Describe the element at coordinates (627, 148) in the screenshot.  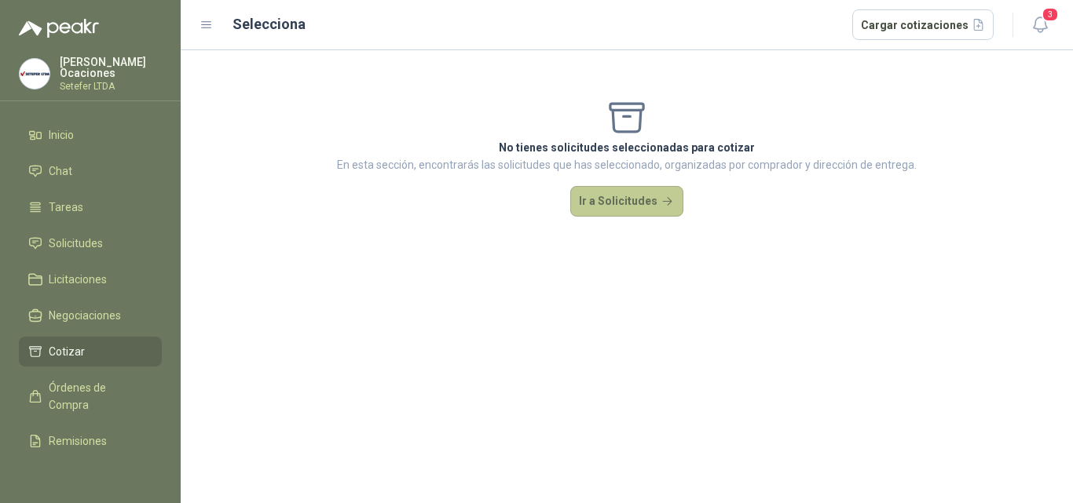
I see `p: No tienes solicitudes seleccionadas para cotizar` at that location.